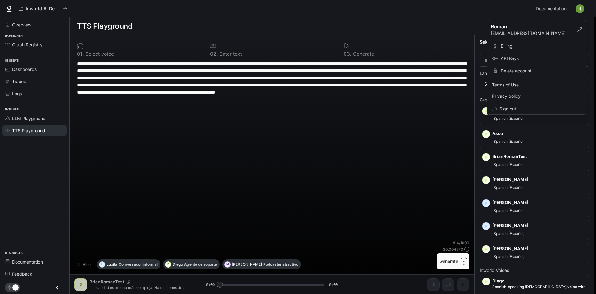 This screenshot has height=294, width=596. What do you see at coordinates (529, 26) in the screenshot?
I see `p: Roman` at bounding box center [529, 26].